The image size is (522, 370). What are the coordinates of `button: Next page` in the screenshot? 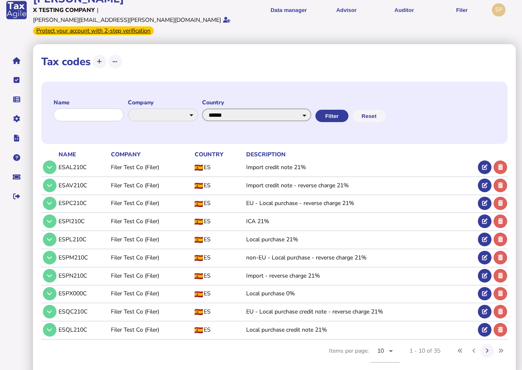 It's located at (487, 350).